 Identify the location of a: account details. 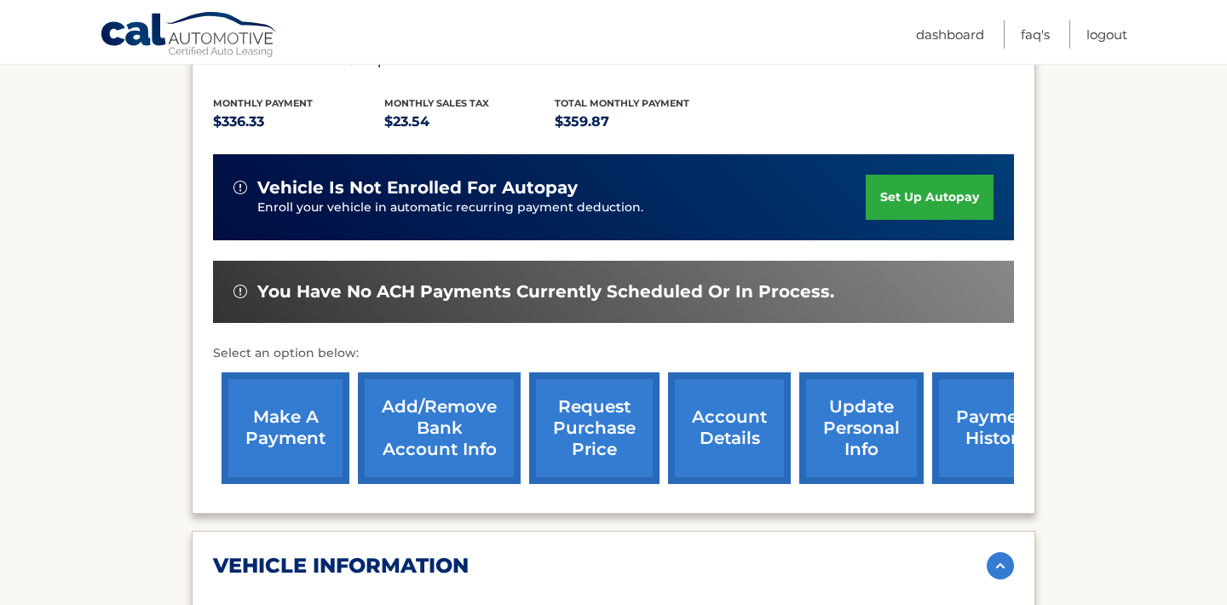
(729, 428).